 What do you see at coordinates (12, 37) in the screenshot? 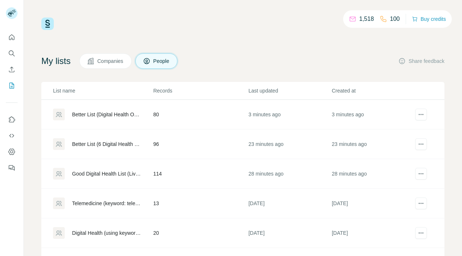
I see `button: Quick start` at bounding box center [12, 37].